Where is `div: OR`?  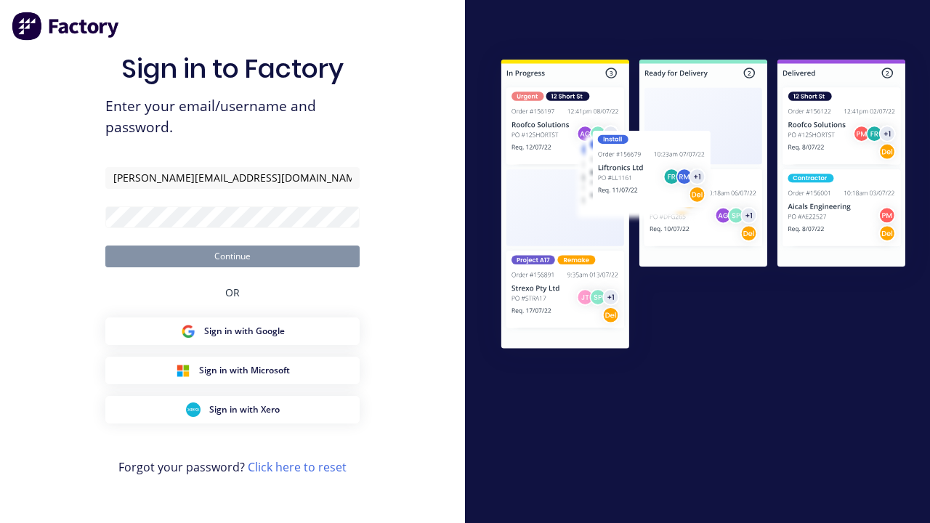 div: OR is located at coordinates (233, 292).